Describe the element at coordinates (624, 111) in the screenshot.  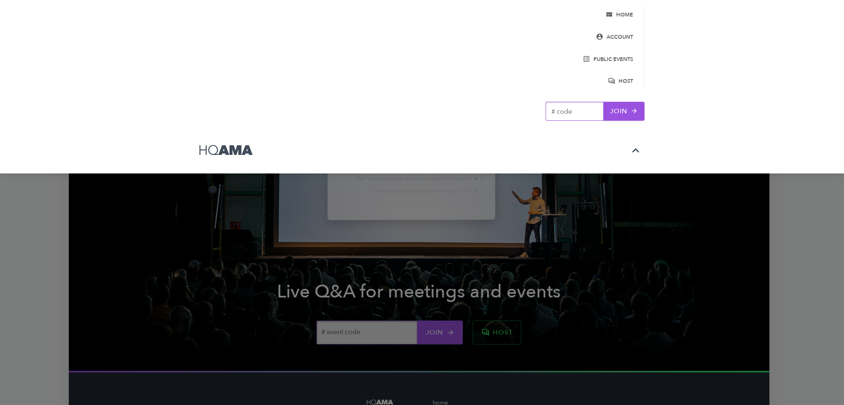
I see `span: join` at that location.